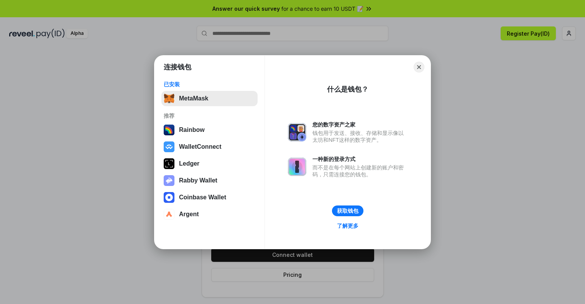 This screenshot has height=304, width=585. I want to click on img: svg+xml,%3Csvg%20xmlns%3D%22http%3A%2F%2Fwww.w3.org%2F2000%2Fsvg%22%20width%3D%2228%22%20height%3..., so click(169, 164).